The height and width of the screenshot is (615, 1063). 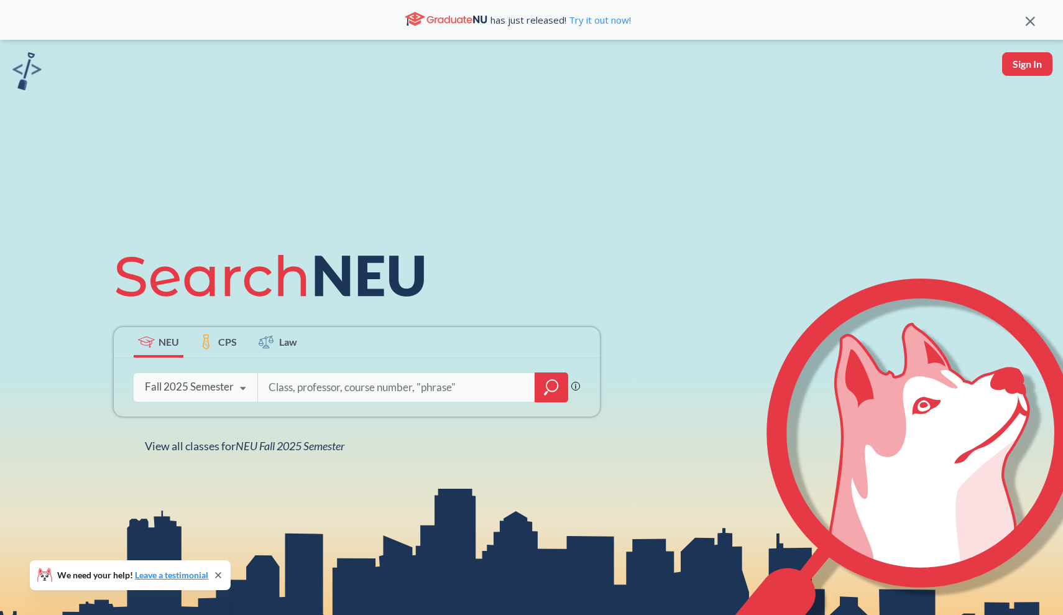 What do you see at coordinates (552, 387) in the screenshot?
I see `svg: magnifying glass` at bounding box center [552, 387].